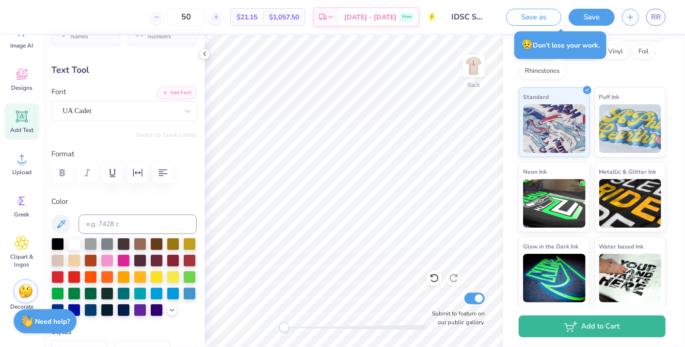  Describe the element at coordinates (592, 326) in the screenshot. I see `button: Add to Cart` at that location.